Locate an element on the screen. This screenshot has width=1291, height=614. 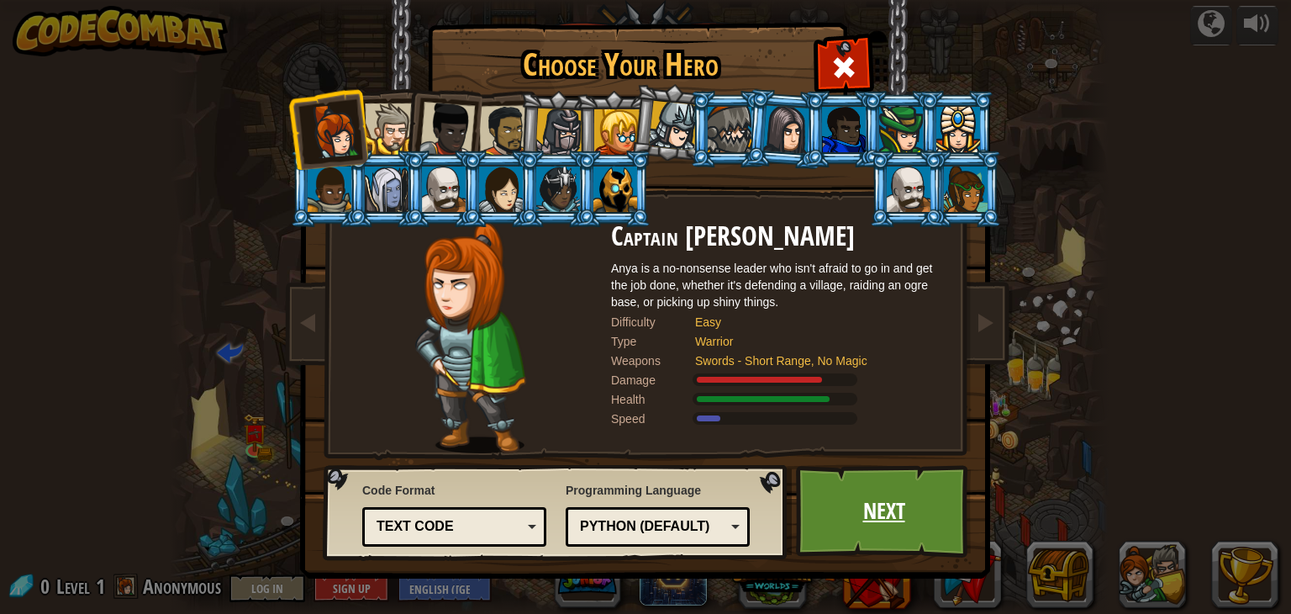
li: Lady Ida Justheart is located at coordinates (442, 126).